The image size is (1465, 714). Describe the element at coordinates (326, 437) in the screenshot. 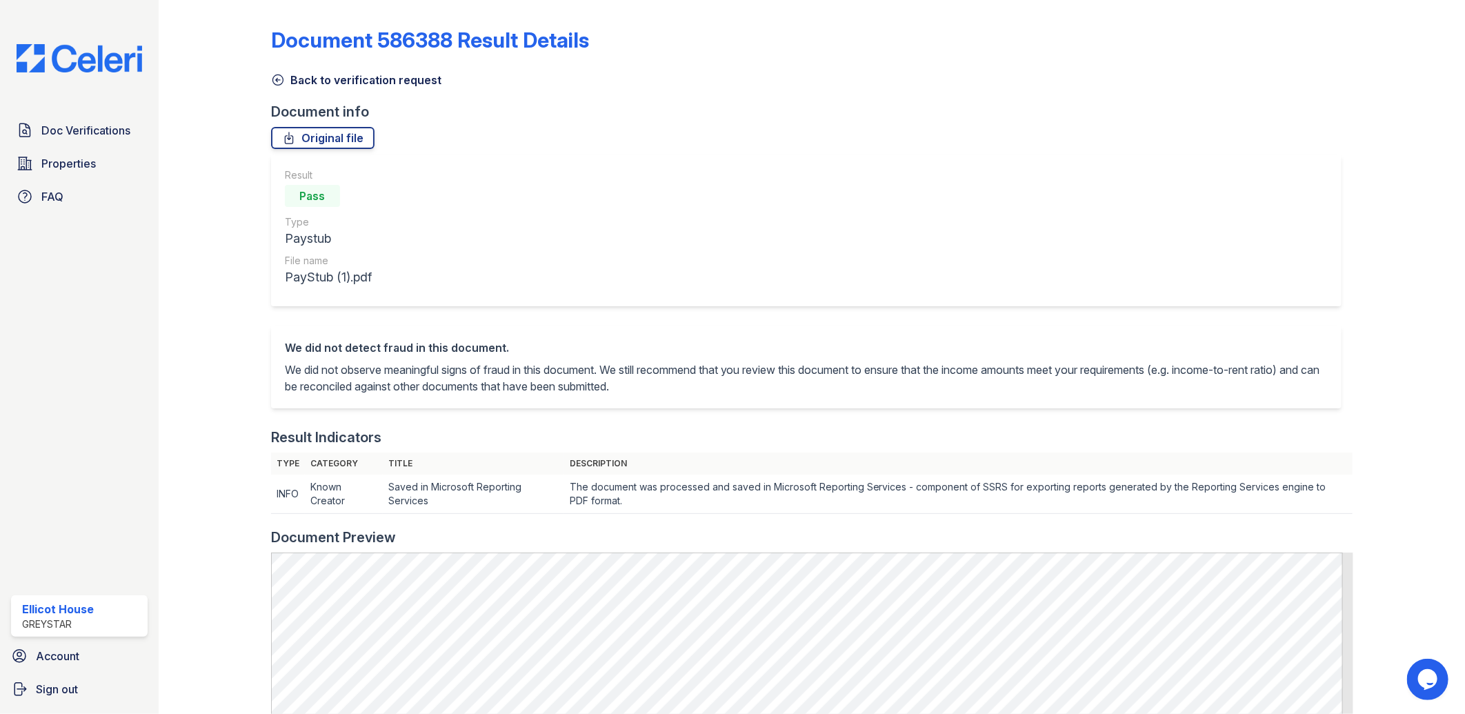

I see `div: Result Indicators` at that location.